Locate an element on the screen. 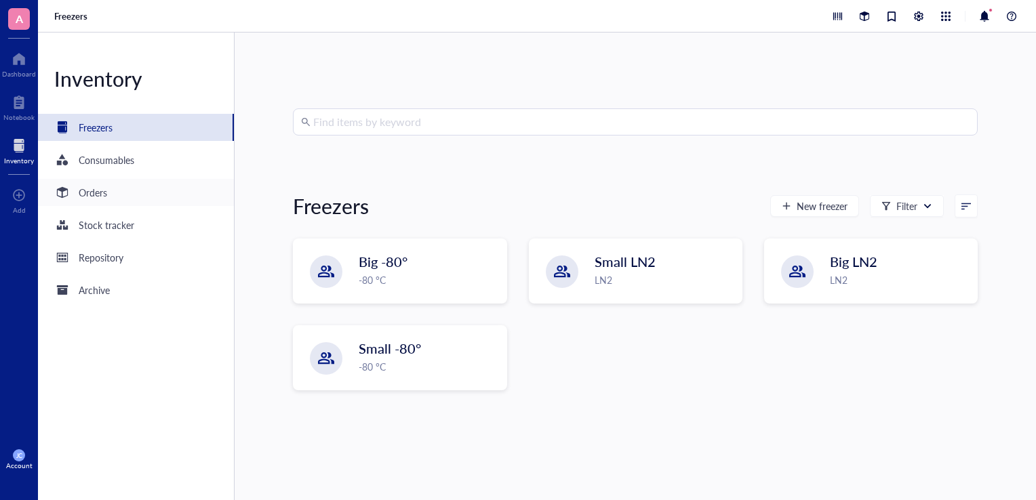 The width and height of the screenshot is (1036, 500). span: Small LN2 is located at coordinates (625, 262).